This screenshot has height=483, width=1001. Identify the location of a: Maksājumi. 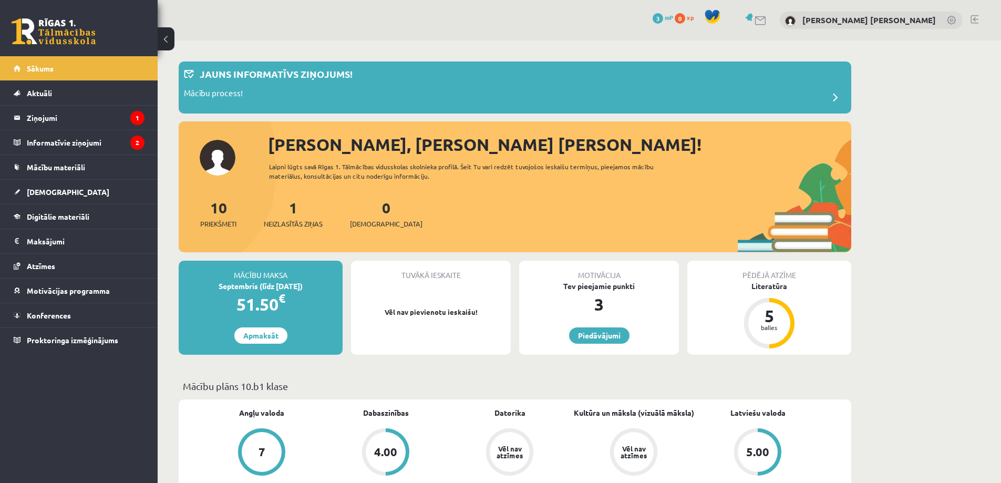
(79, 241).